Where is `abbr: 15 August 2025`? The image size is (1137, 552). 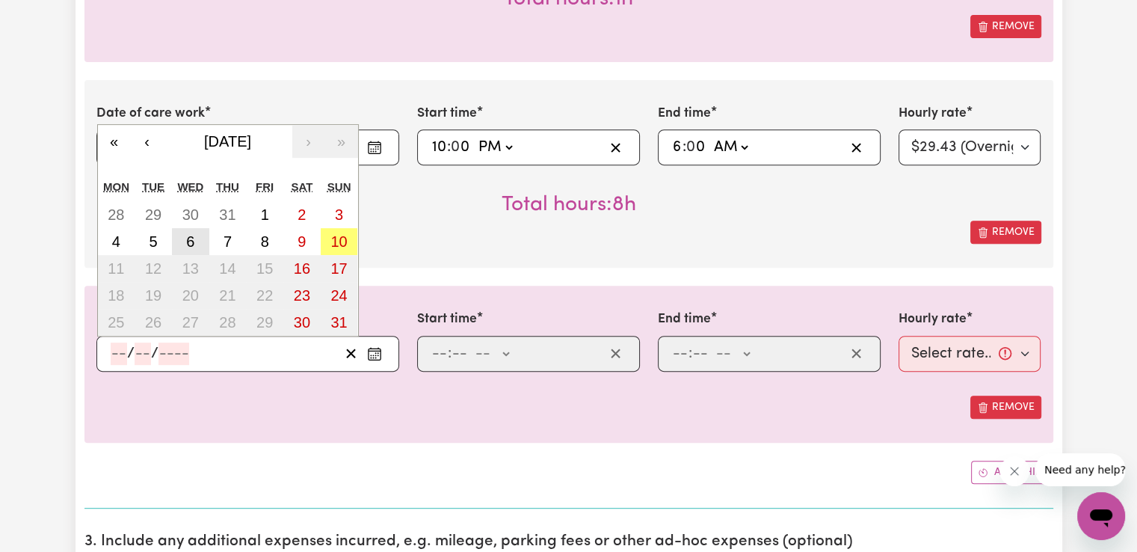 abbr: 15 August 2025 is located at coordinates (265, 268).